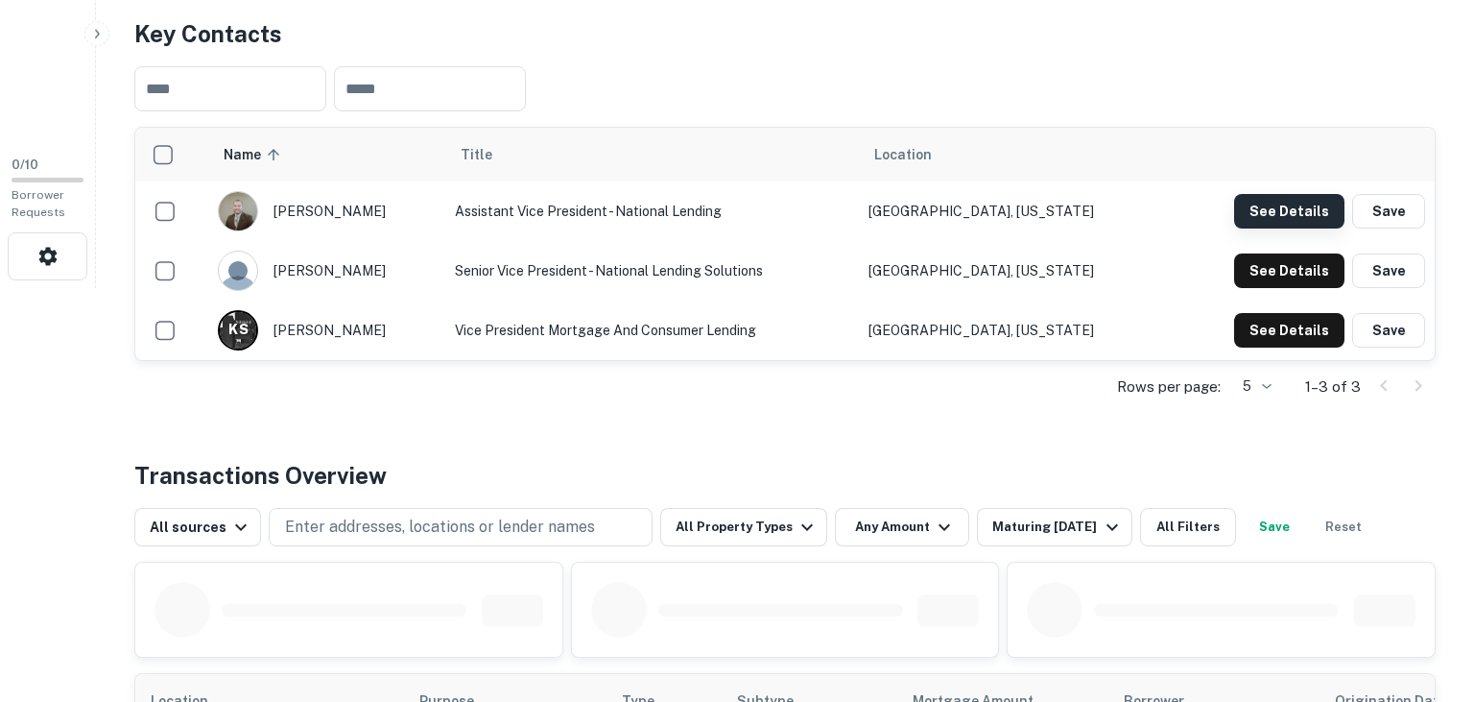  Describe the element at coordinates (238, 271) in the screenshot. I see `img: 9c8pery4andzj6ohjkjp54ma2` at that location.